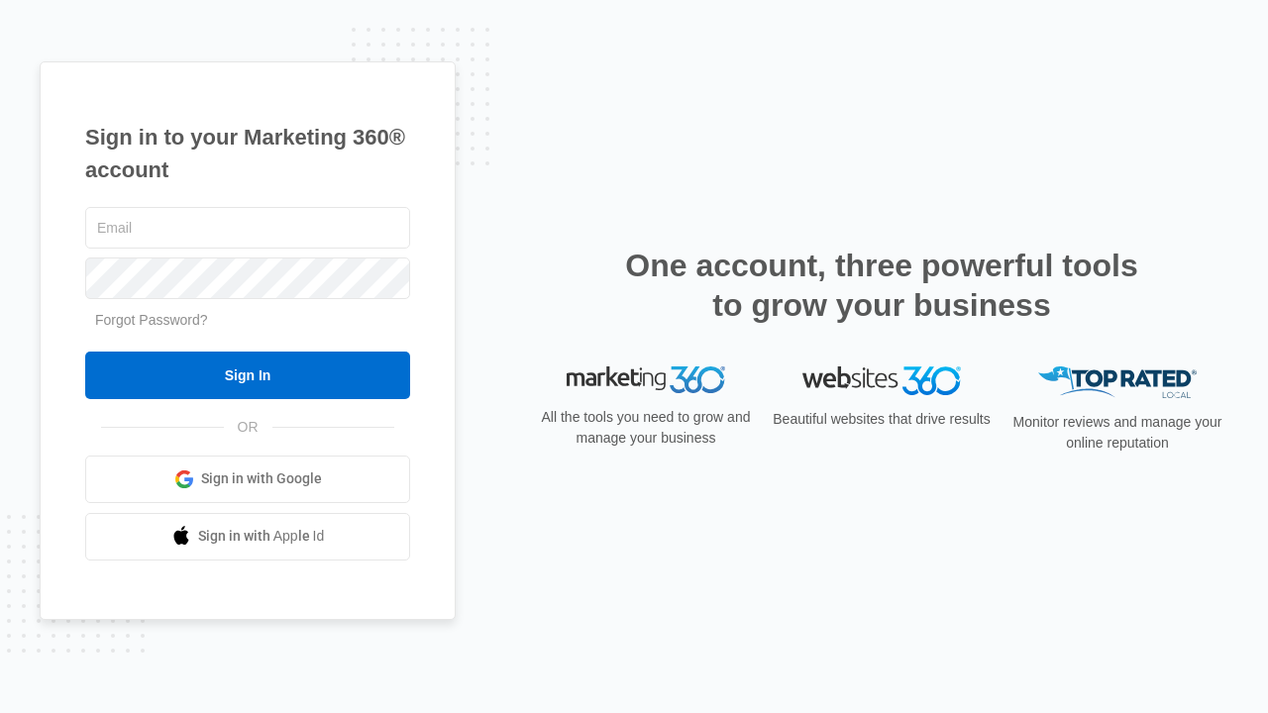 Image resolution: width=1268 pixels, height=713 pixels. What do you see at coordinates (248, 537) in the screenshot?
I see `a: Sign in with Apple Id` at bounding box center [248, 537].